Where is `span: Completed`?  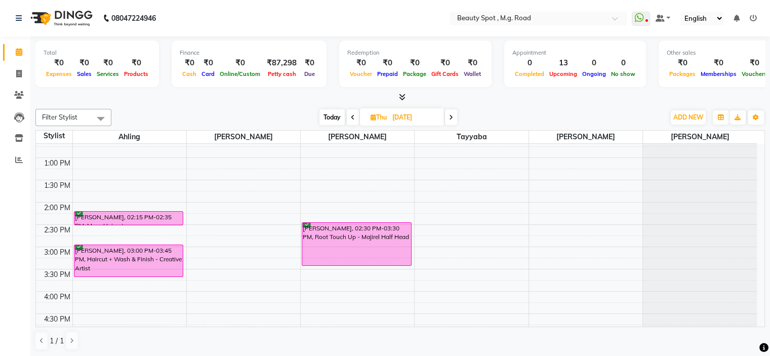
span: Completed is located at coordinates (530, 74).